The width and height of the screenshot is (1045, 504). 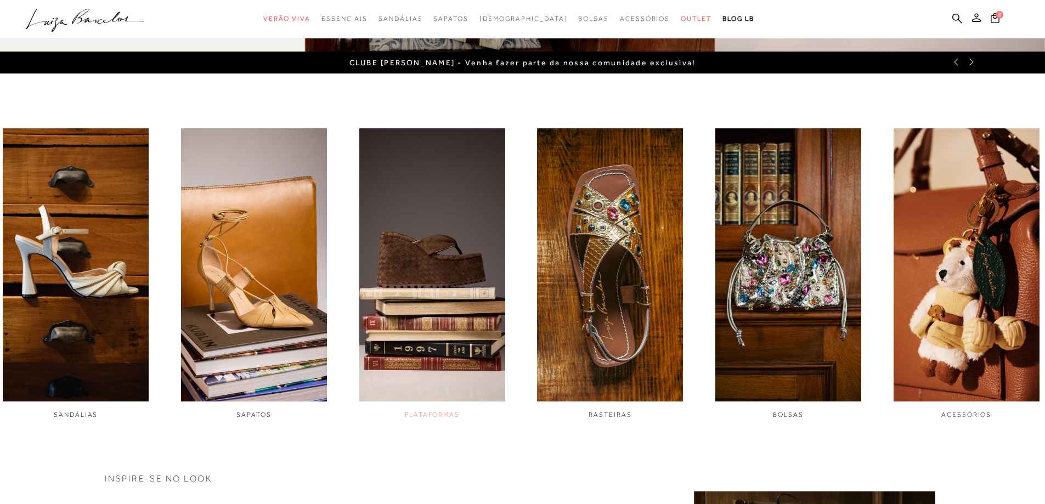 What do you see at coordinates (610, 274) in the screenshot?
I see `a: imagem do link RASTEIRAS` at bounding box center [610, 274].